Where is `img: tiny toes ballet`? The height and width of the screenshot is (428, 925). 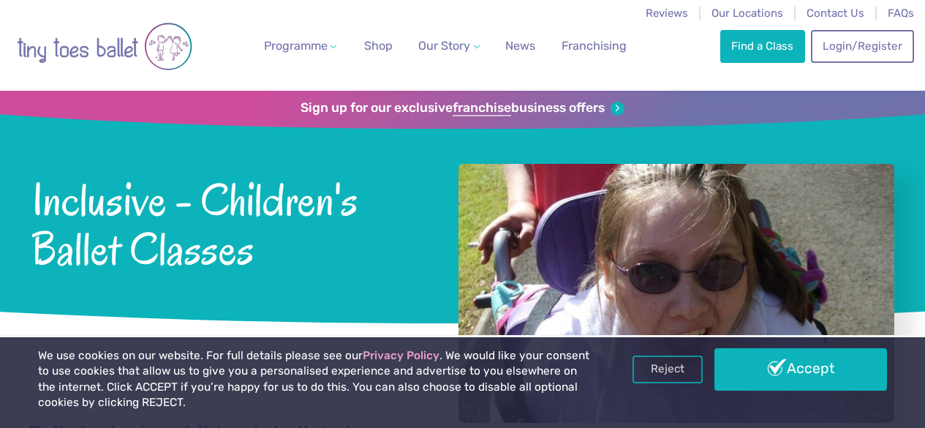
img: tiny toes ballet is located at coordinates (105, 46).